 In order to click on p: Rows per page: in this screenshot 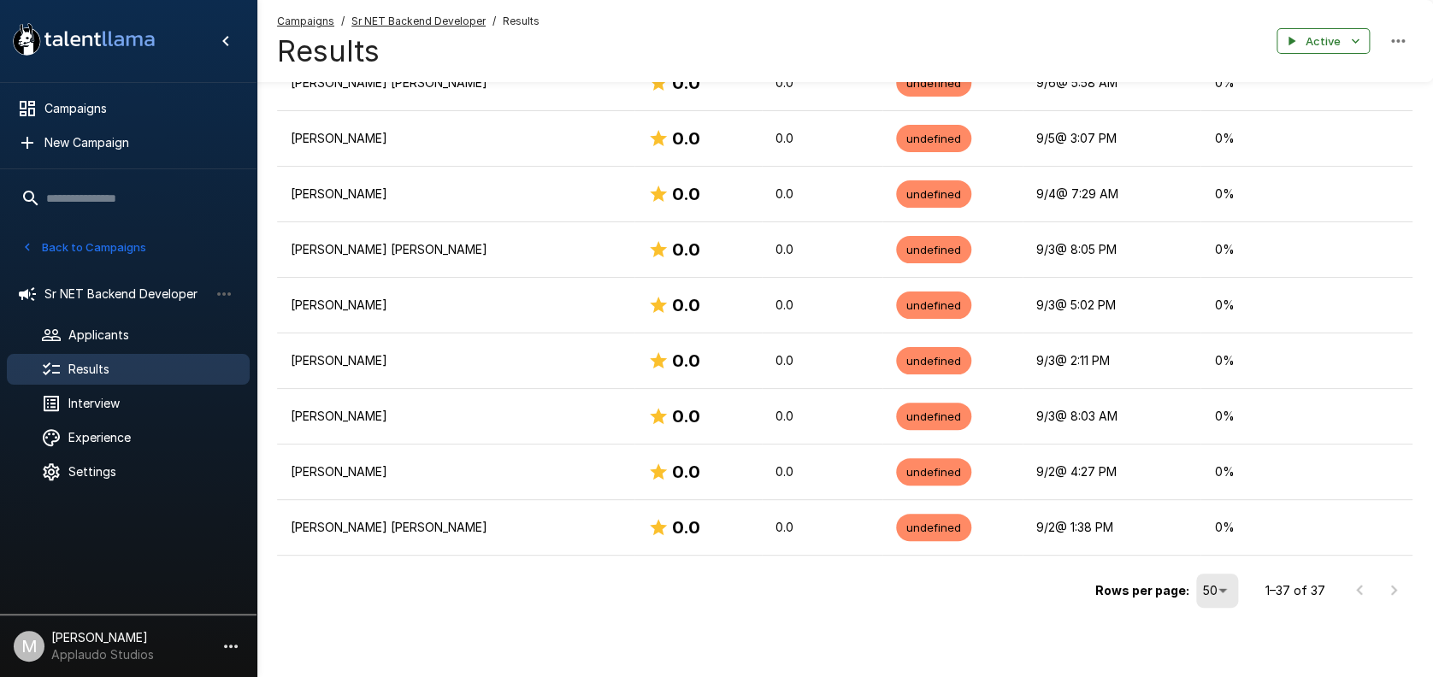, I will do `click(1142, 591)`.